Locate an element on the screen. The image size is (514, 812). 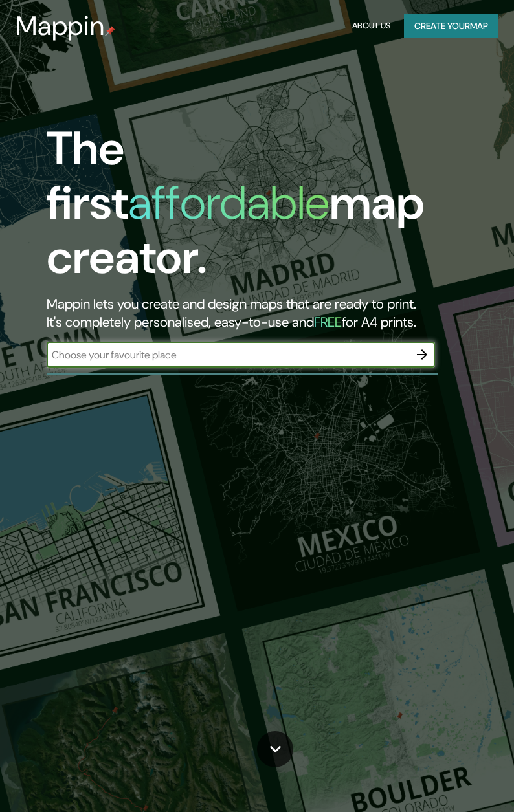
h2: Mappin lets you create and design maps that are ready to print. It's completely personalised, eas... is located at coordinates (252, 313).